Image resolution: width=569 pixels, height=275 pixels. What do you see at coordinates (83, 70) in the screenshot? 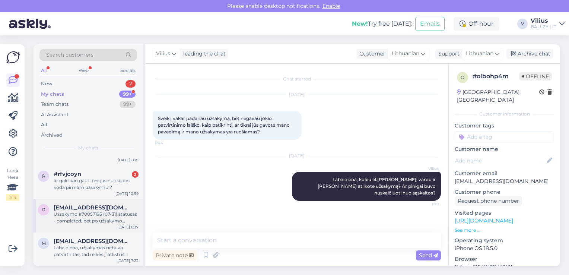
I see `div: Web` at bounding box center [83, 70].